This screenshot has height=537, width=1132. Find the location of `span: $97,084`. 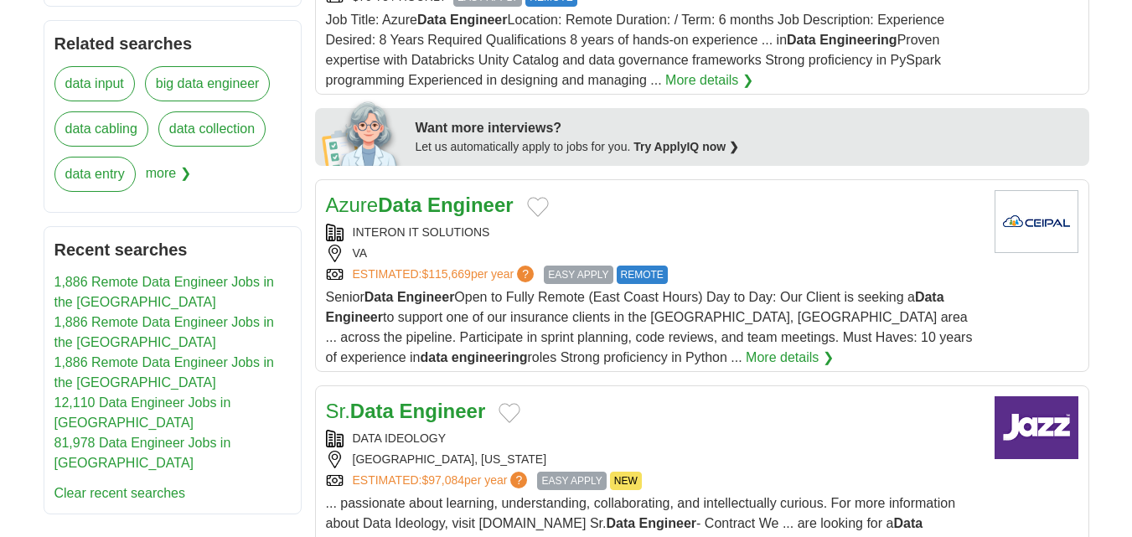

span: $97,084 is located at coordinates (442, 480).